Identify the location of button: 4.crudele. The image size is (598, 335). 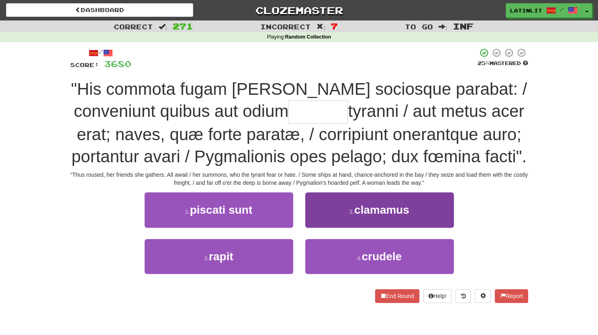
(380, 256).